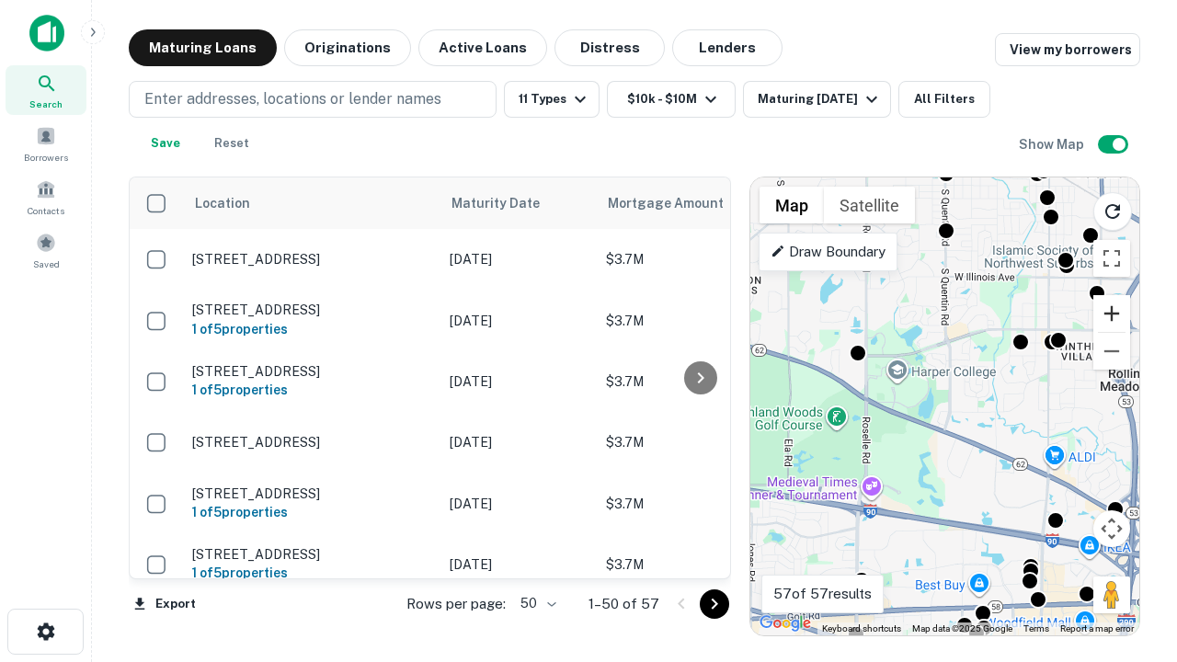  What do you see at coordinates (827, 252) in the screenshot?
I see `p: Draw Boundary` at bounding box center [827, 252].